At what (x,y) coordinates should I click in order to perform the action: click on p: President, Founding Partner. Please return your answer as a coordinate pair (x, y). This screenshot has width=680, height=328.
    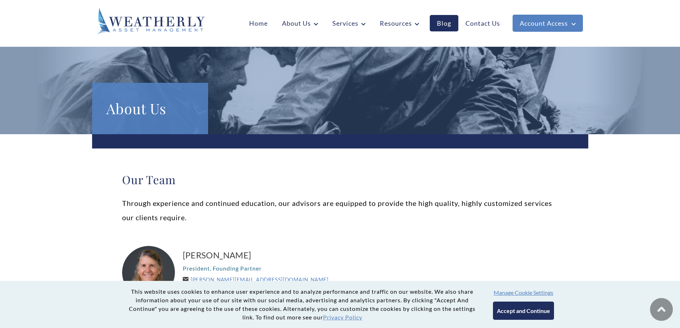
    Looking at the image, I should click on (370, 268).